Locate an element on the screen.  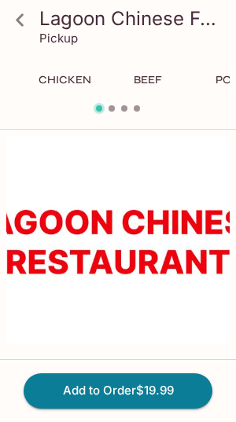
div: Combination A is located at coordinates (118, 240).